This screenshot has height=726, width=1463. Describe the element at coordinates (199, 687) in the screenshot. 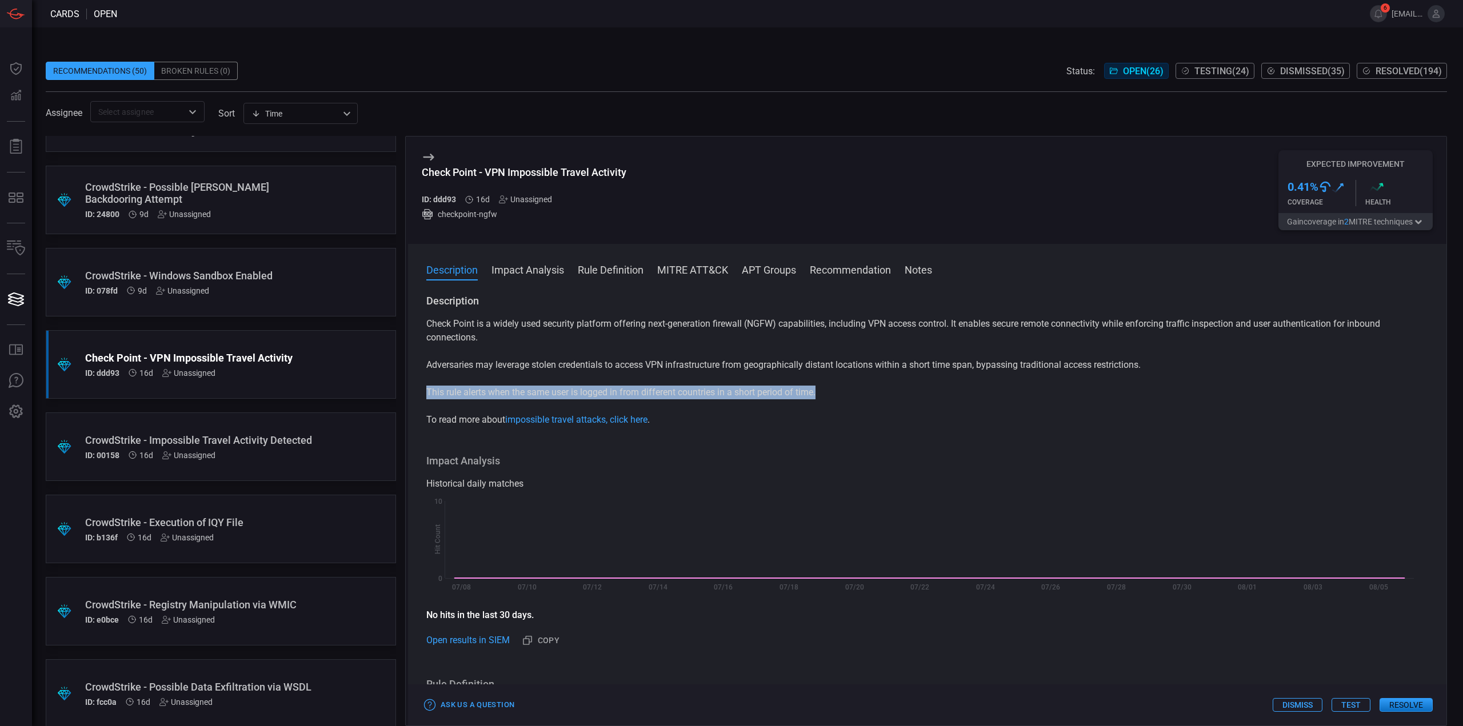

I see `div: CrowdStrike - Possible Data Exfiltration via WSDL` at that location.